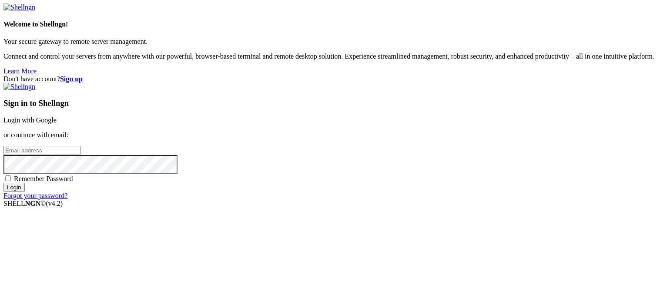 The width and height of the screenshot is (660, 297). I want to click on p: Your secure gateway to remote server management., so click(330, 42).